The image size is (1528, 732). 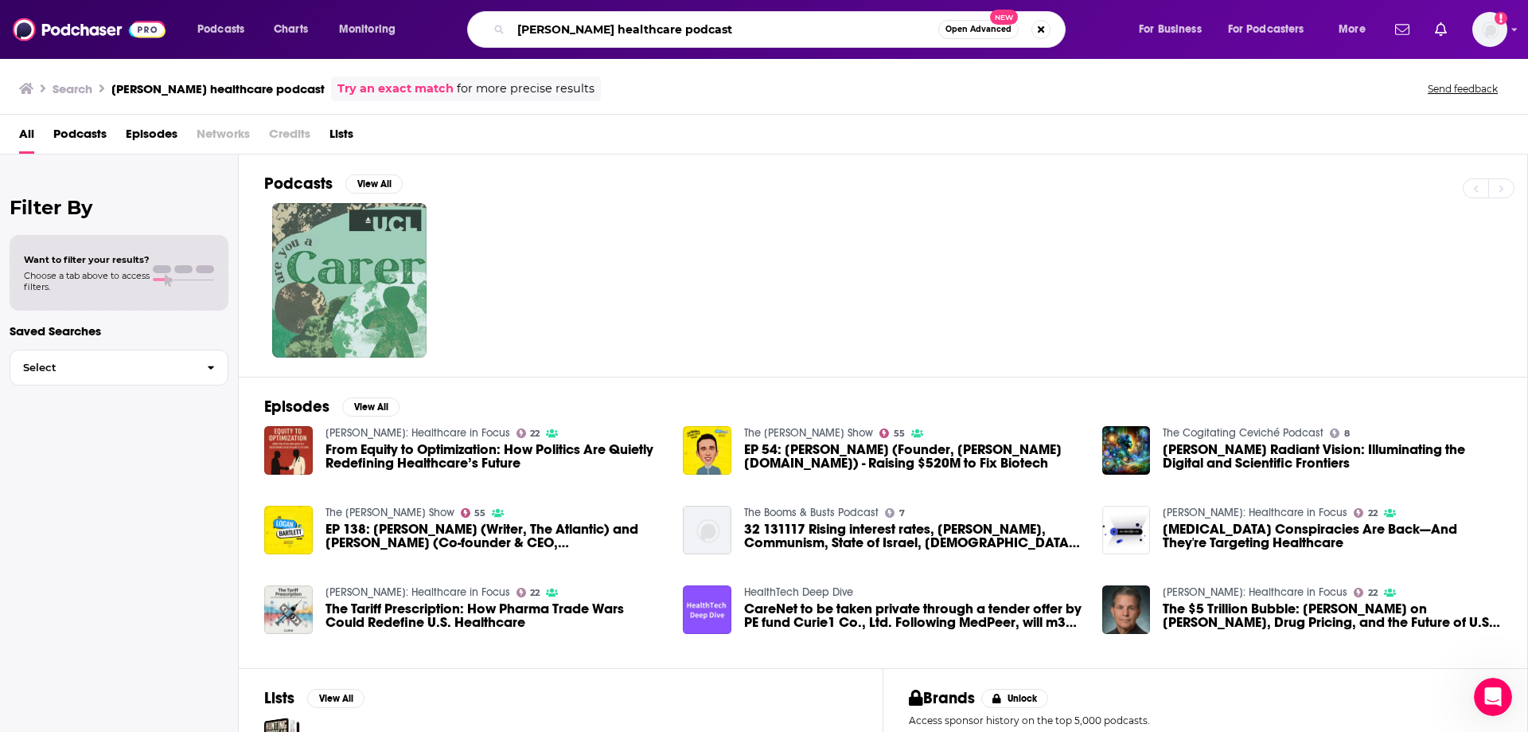 I want to click on button: Open AdvancedNew, so click(x=978, y=29).